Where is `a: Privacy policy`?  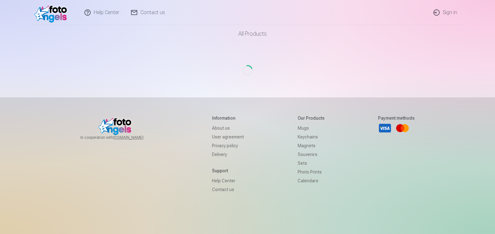 a: Privacy policy is located at coordinates (228, 145).